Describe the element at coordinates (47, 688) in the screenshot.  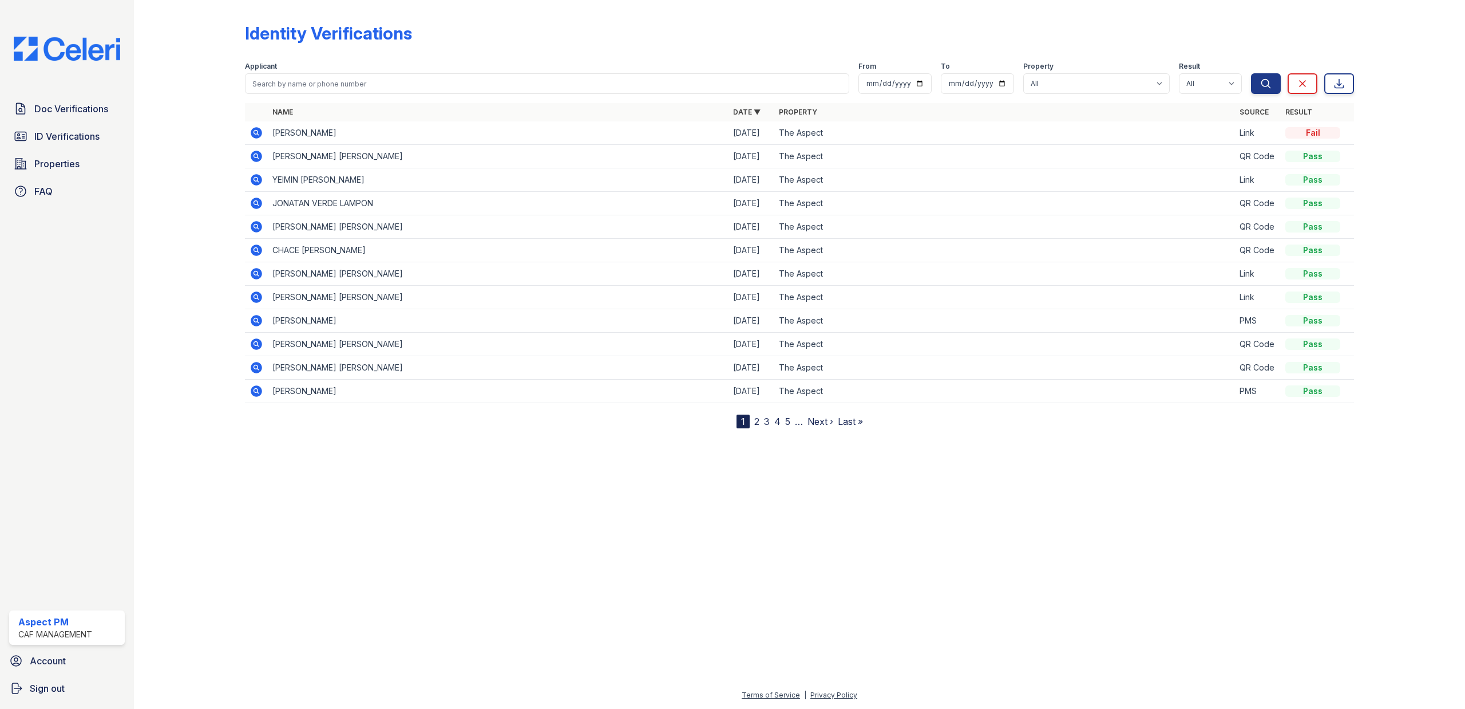
I see `span: Sign out` at that location.